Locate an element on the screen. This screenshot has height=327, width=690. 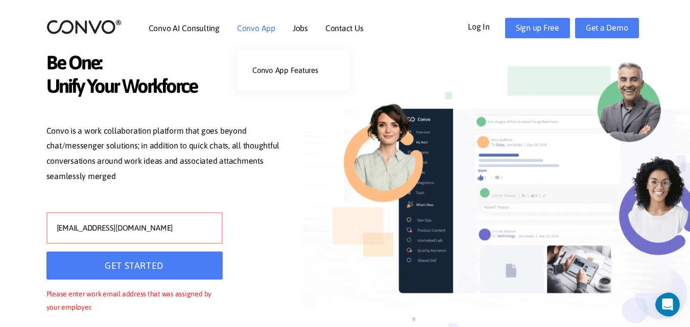
input: YOUR WORK EMAIL ADDRESS is located at coordinates (134, 228).